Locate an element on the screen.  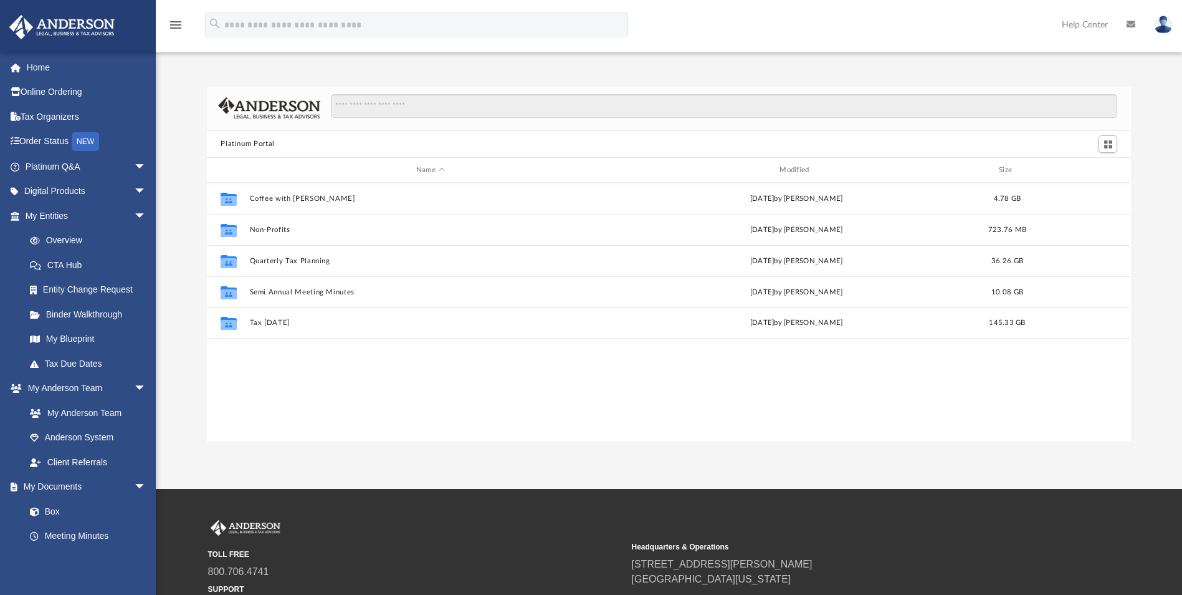
a: Meeting Minutes is located at coordinates (88, 536).